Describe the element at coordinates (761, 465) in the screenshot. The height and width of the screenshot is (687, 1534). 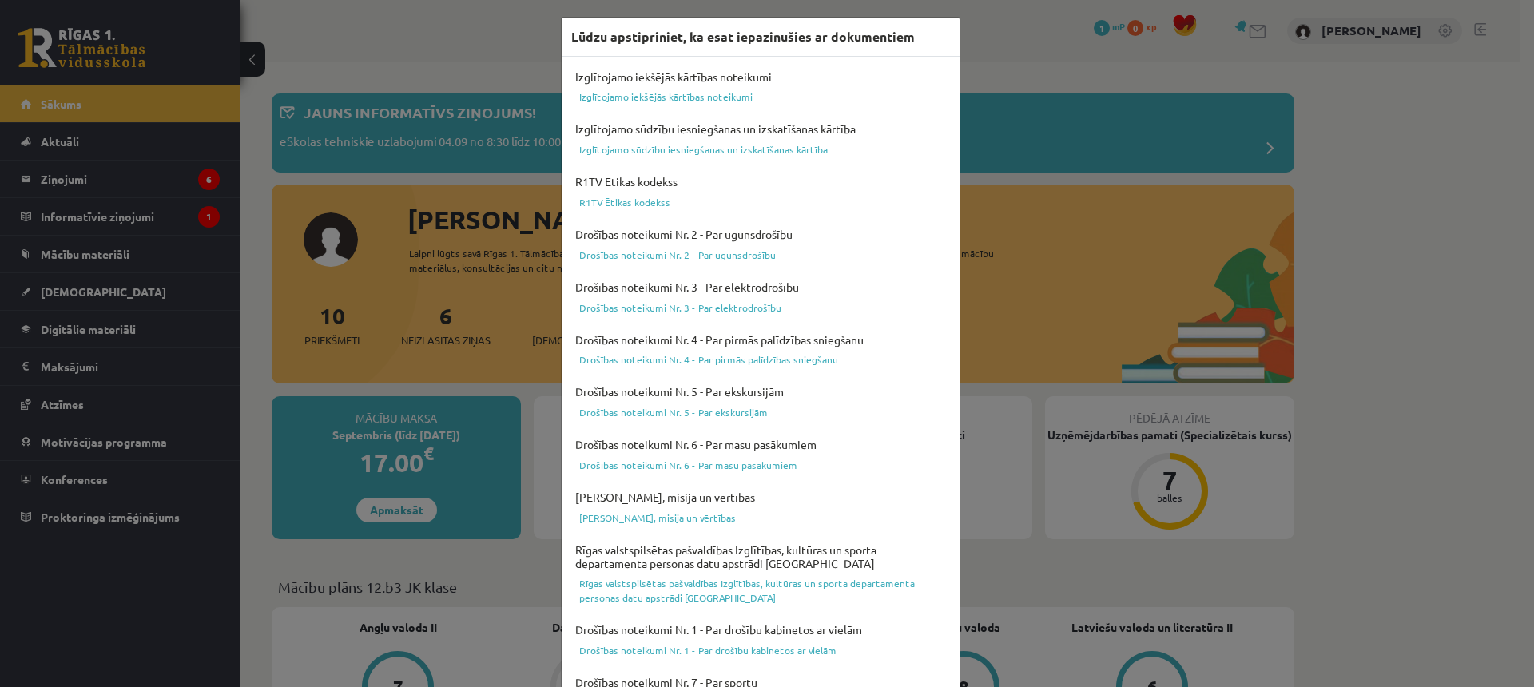
I see `a: Drošības noteikumi Nr. 6 - Par masu pasākumiem` at that location.